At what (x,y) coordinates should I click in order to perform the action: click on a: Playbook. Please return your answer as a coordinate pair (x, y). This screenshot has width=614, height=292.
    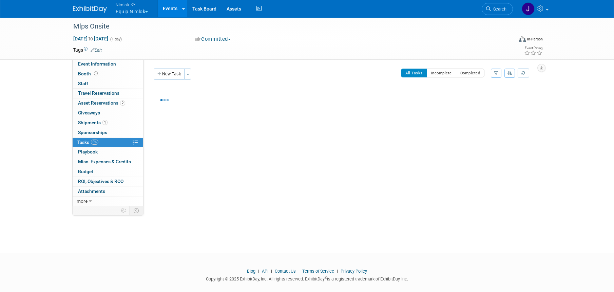
    Looking at the image, I should click on (108, 152).